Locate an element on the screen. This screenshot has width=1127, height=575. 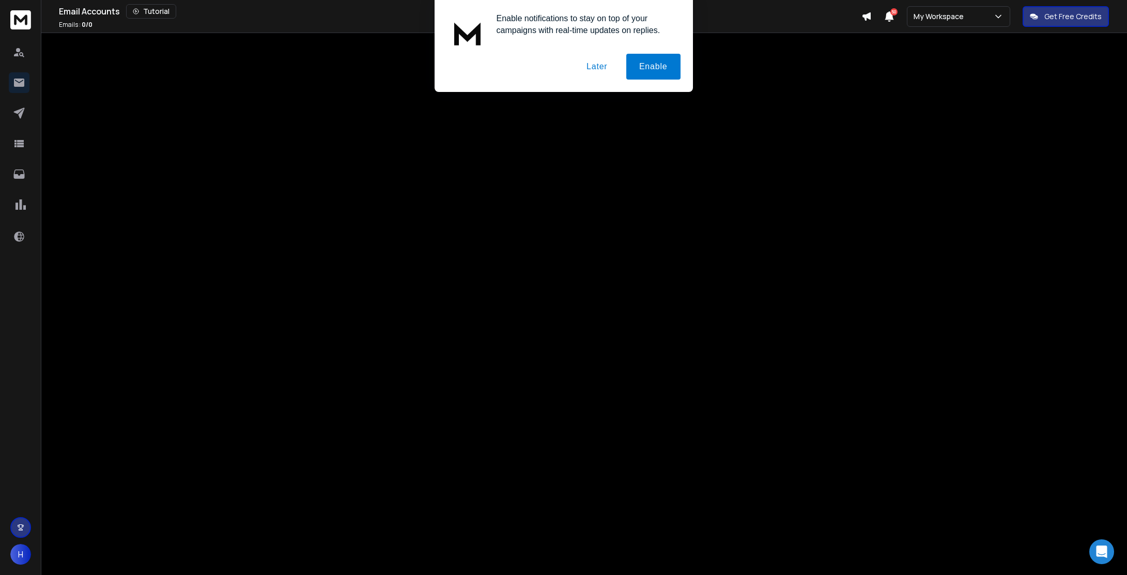
div: Enable notifications to stay on top of your campaigns with real-time updates on replies. is located at coordinates (584, 24).